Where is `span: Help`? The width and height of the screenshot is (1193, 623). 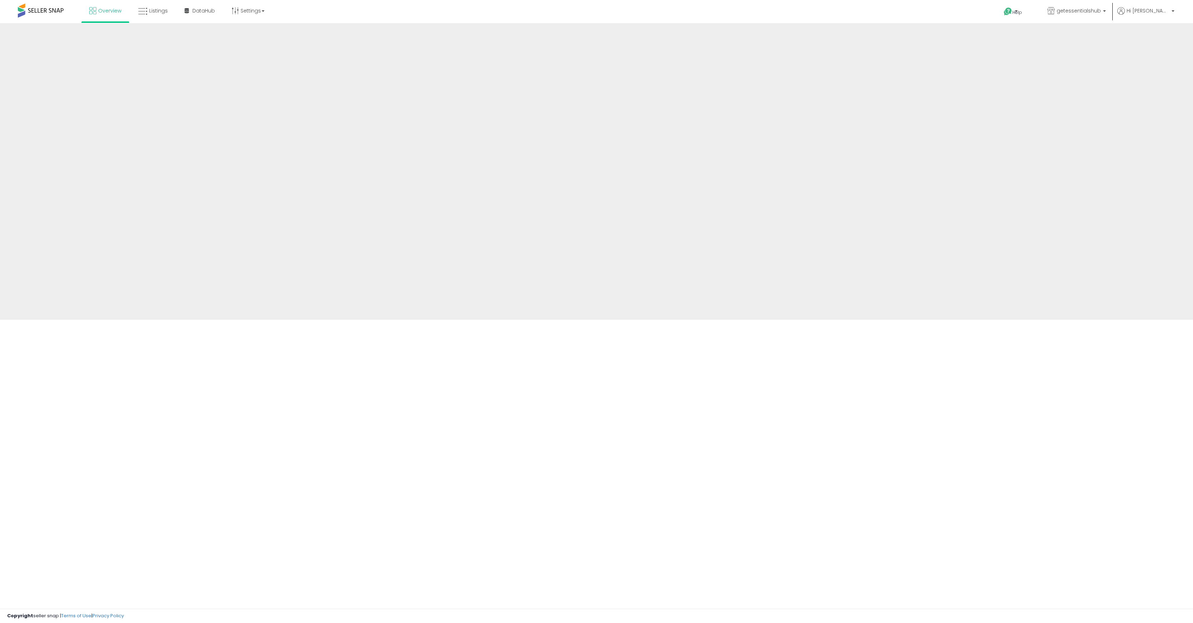 span: Help is located at coordinates (1017, 12).